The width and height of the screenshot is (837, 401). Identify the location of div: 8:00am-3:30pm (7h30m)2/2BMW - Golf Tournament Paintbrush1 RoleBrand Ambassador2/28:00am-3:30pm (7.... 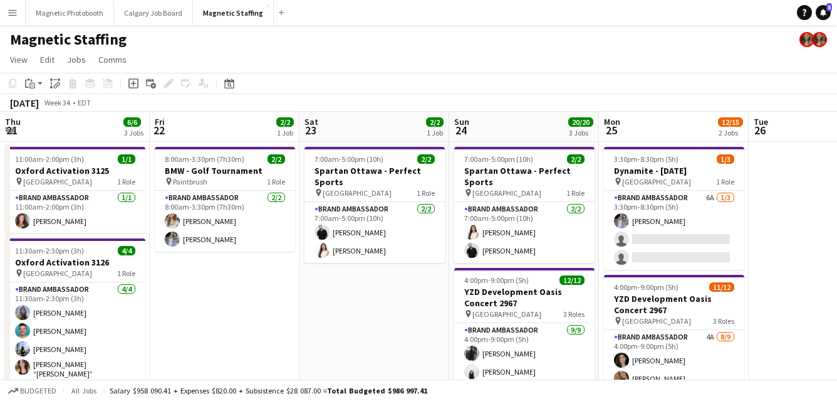
(225, 199).